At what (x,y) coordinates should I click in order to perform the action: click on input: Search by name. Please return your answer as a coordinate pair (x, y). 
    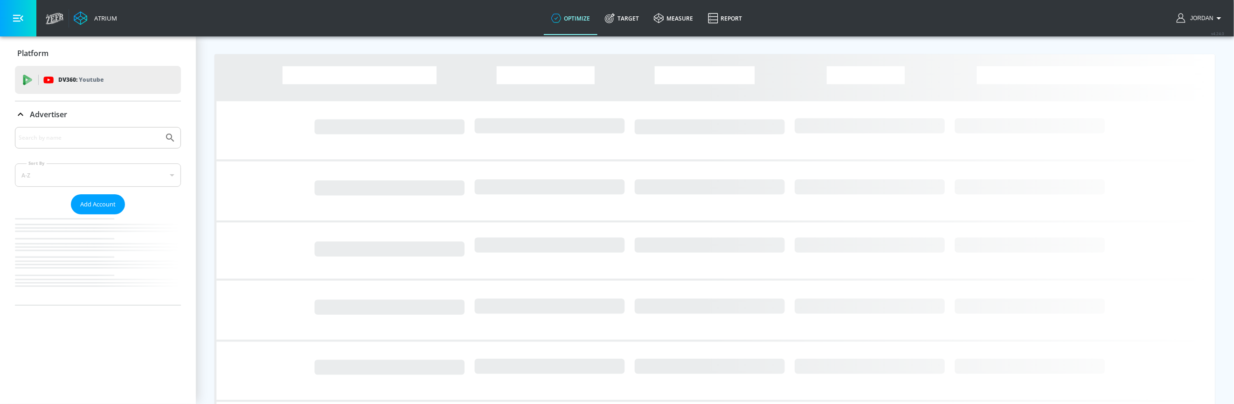
    Looking at the image, I should click on (89, 138).